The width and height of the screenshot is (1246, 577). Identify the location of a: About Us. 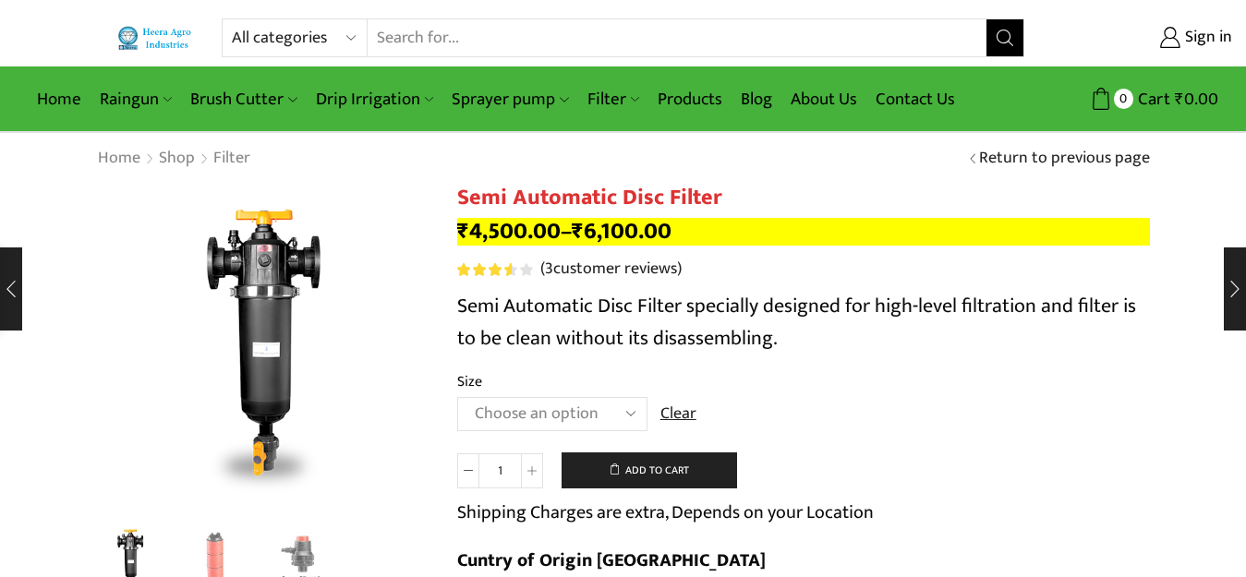
(824, 99).